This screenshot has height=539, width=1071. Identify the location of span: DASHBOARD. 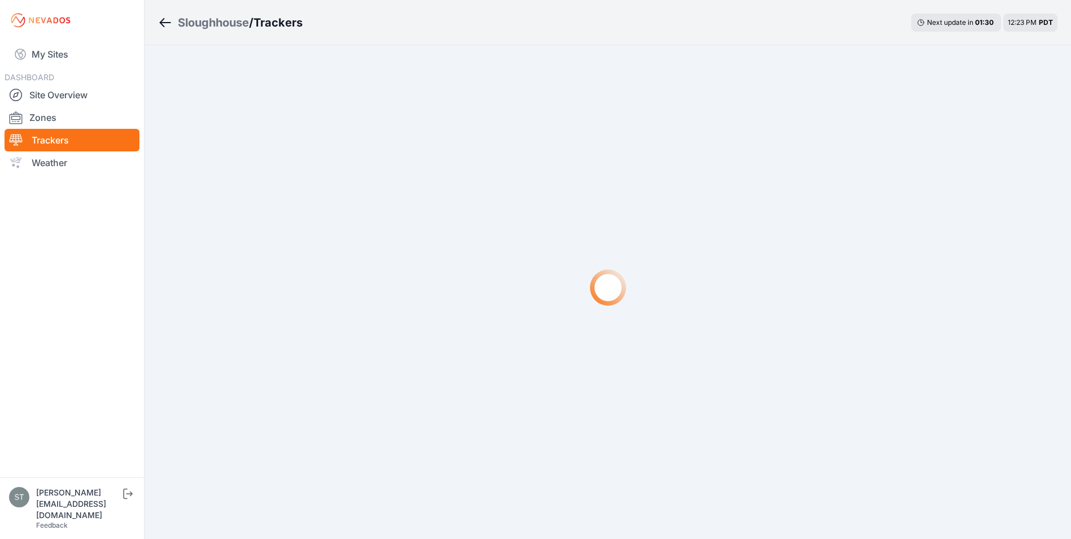
(29, 77).